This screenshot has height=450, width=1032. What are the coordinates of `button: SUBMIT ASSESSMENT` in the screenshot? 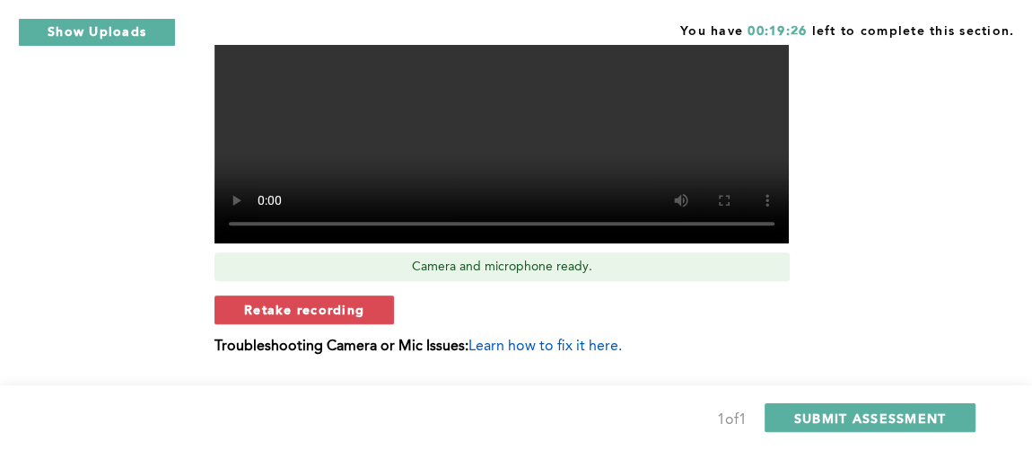 It's located at (870, 417).